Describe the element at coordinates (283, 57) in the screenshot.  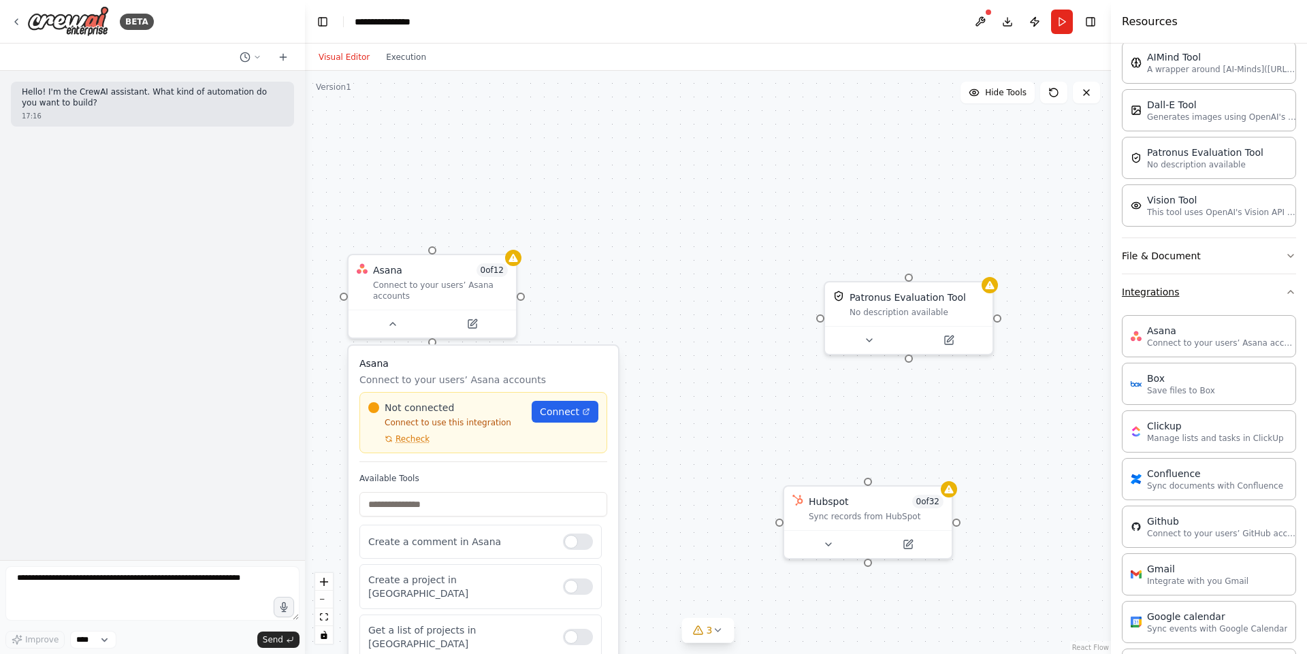
I see `button: Start a new chat` at that location.